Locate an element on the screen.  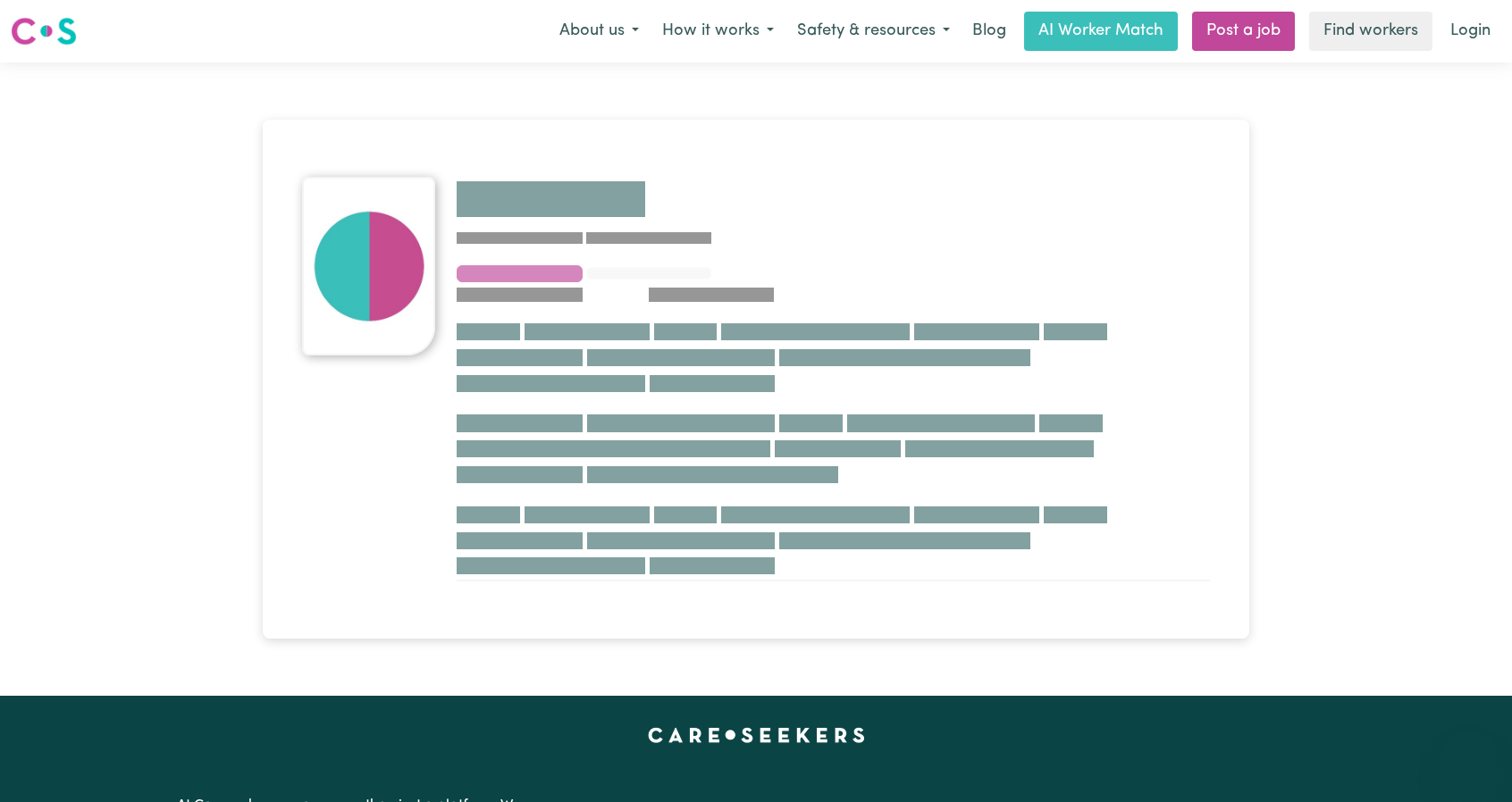
a: Careseekers logo is located at coordinates (44, 31).